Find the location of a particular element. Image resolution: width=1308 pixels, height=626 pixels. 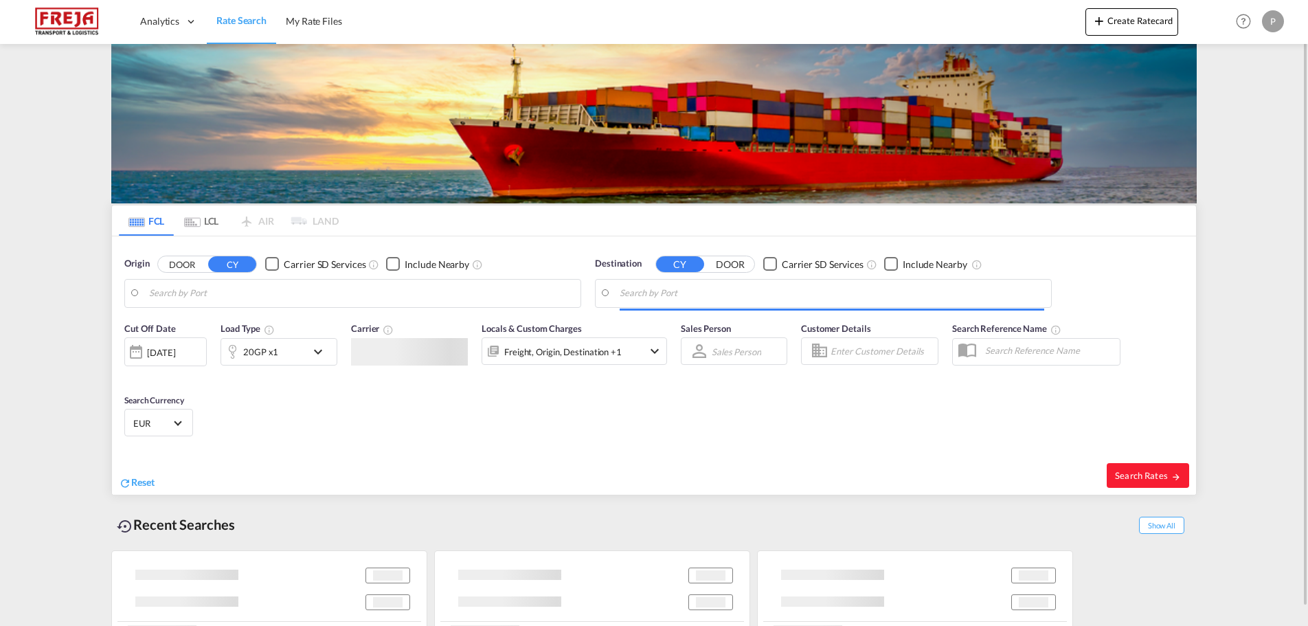

md-icon: The selected Trucker/Carrierwill be displayed in the rate results If the rates are from another f... is located at coordinates (388, 330).